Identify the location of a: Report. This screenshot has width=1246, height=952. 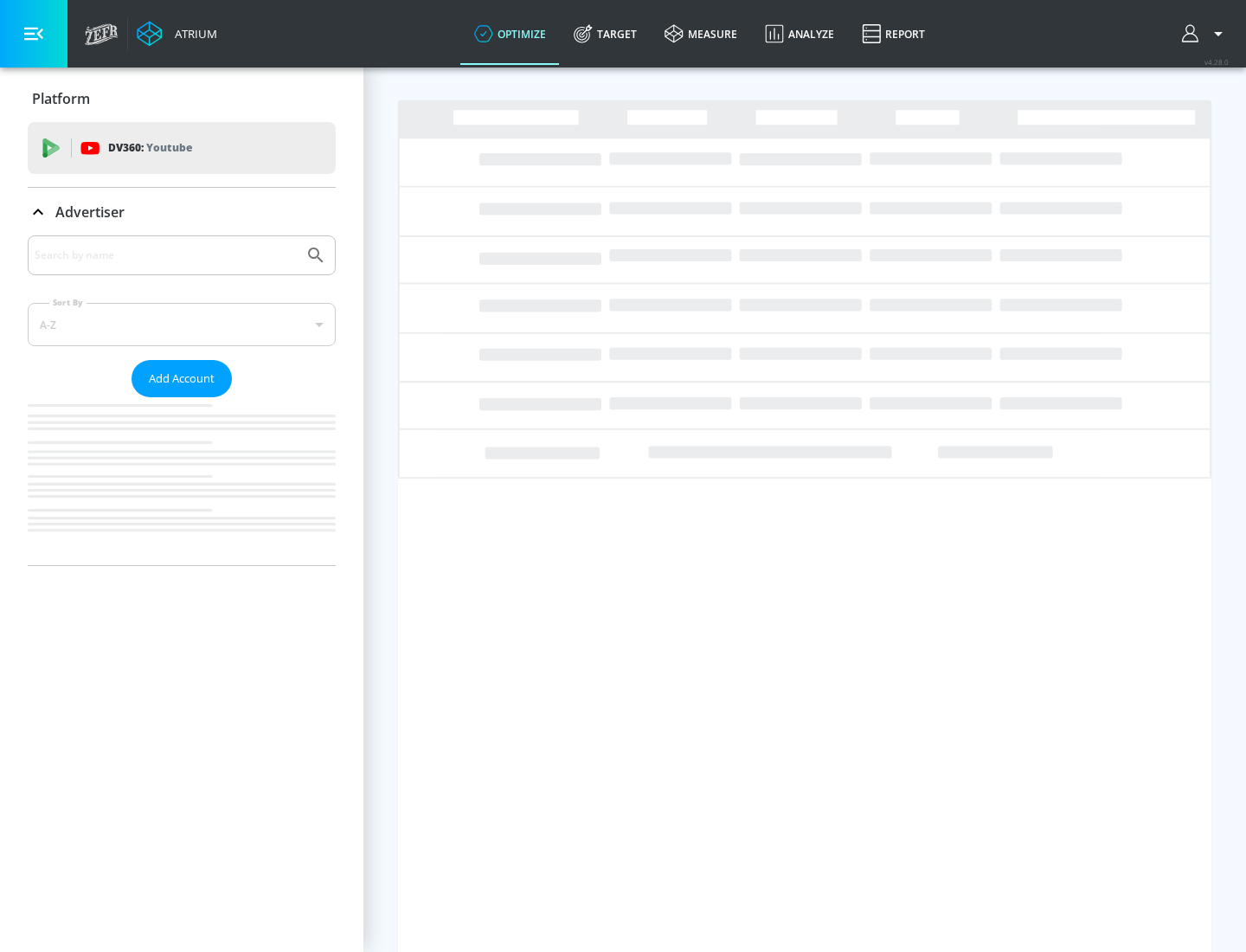
(894, 34).